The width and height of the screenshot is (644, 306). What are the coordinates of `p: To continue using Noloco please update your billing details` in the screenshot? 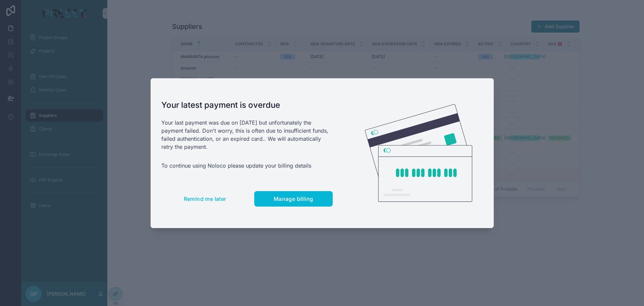 It's located at (247, 165).